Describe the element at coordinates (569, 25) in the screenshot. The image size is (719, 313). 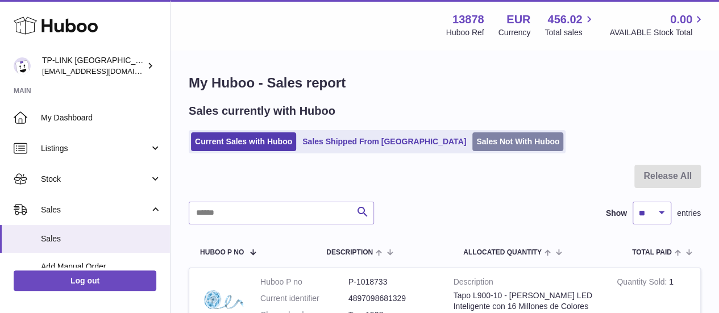
I see `a: 456.02 Total sales` at that location.